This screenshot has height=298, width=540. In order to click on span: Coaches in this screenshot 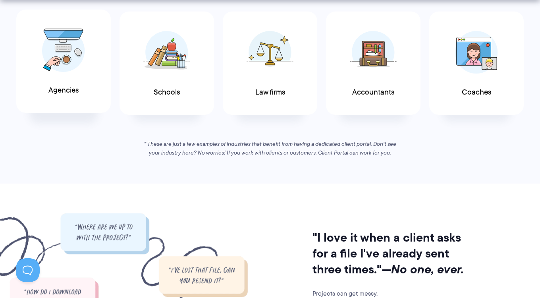, I will do `click(476, 92)`.